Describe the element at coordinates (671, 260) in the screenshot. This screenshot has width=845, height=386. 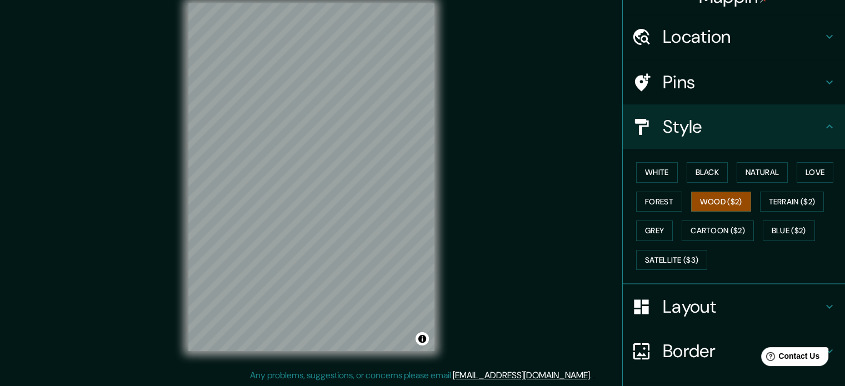
I see `button: Satellite ($3)` at that location.